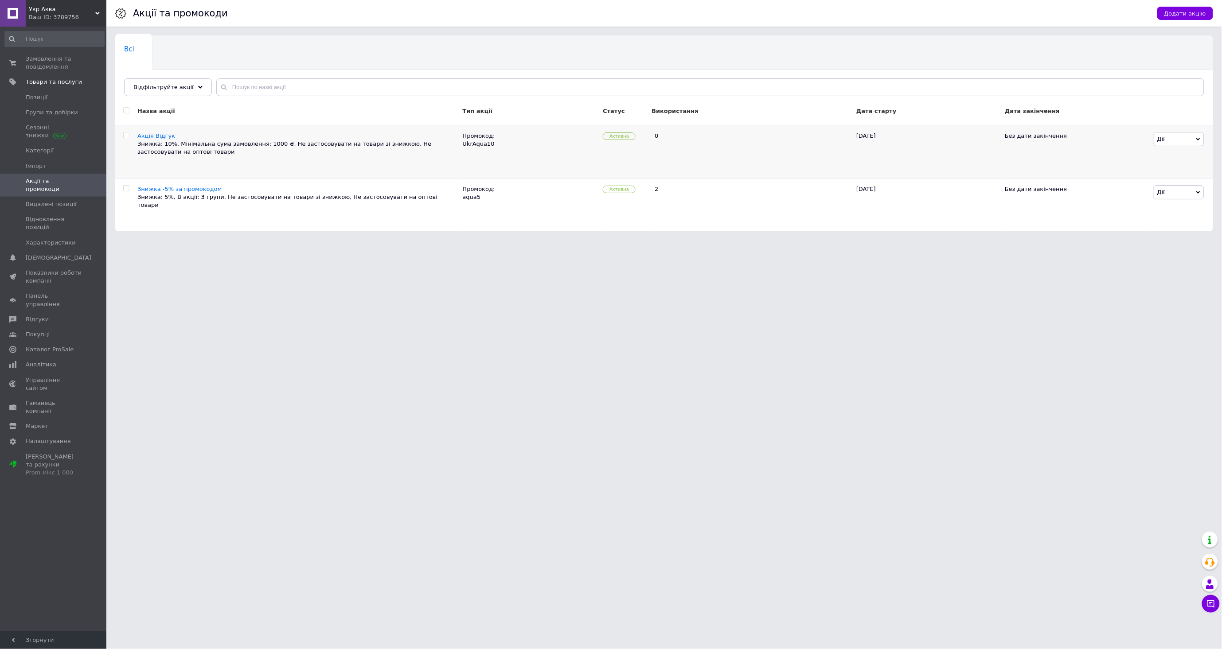 Image resolution: width=1222 pixels, height=649 pixels. What do you see at coordinates (52, 113) in the screenshot?
I see `span: Групи та добірки` at bounding box center [52, 113].